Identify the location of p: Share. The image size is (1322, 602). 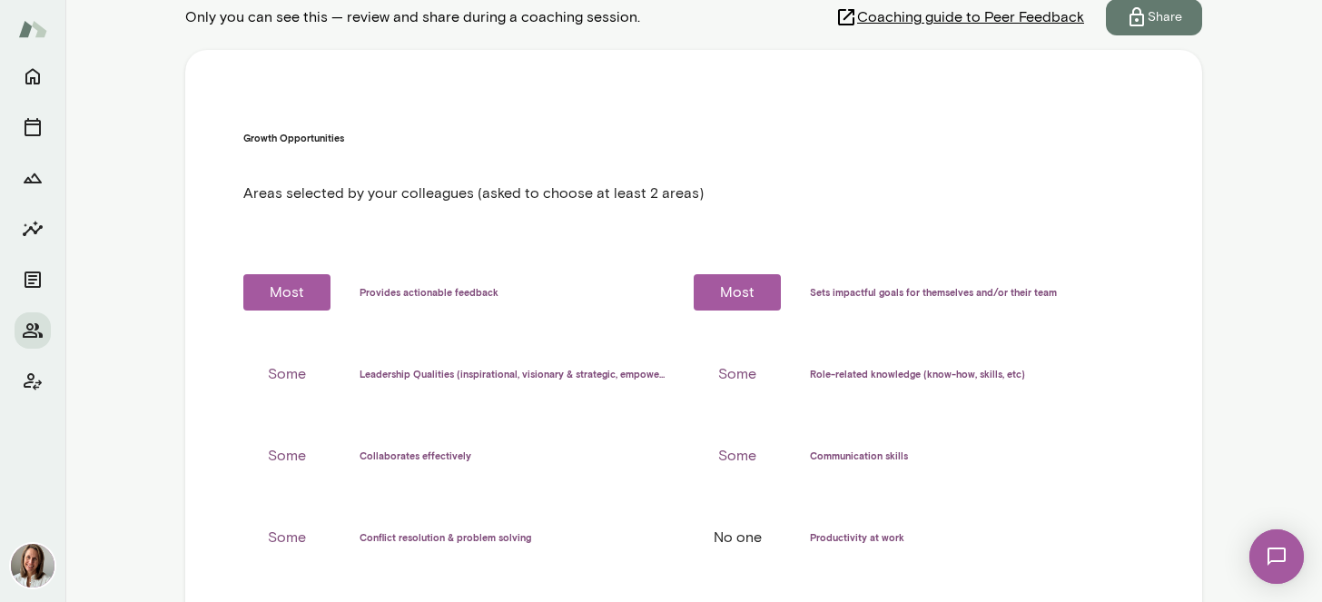
(1165, 17).